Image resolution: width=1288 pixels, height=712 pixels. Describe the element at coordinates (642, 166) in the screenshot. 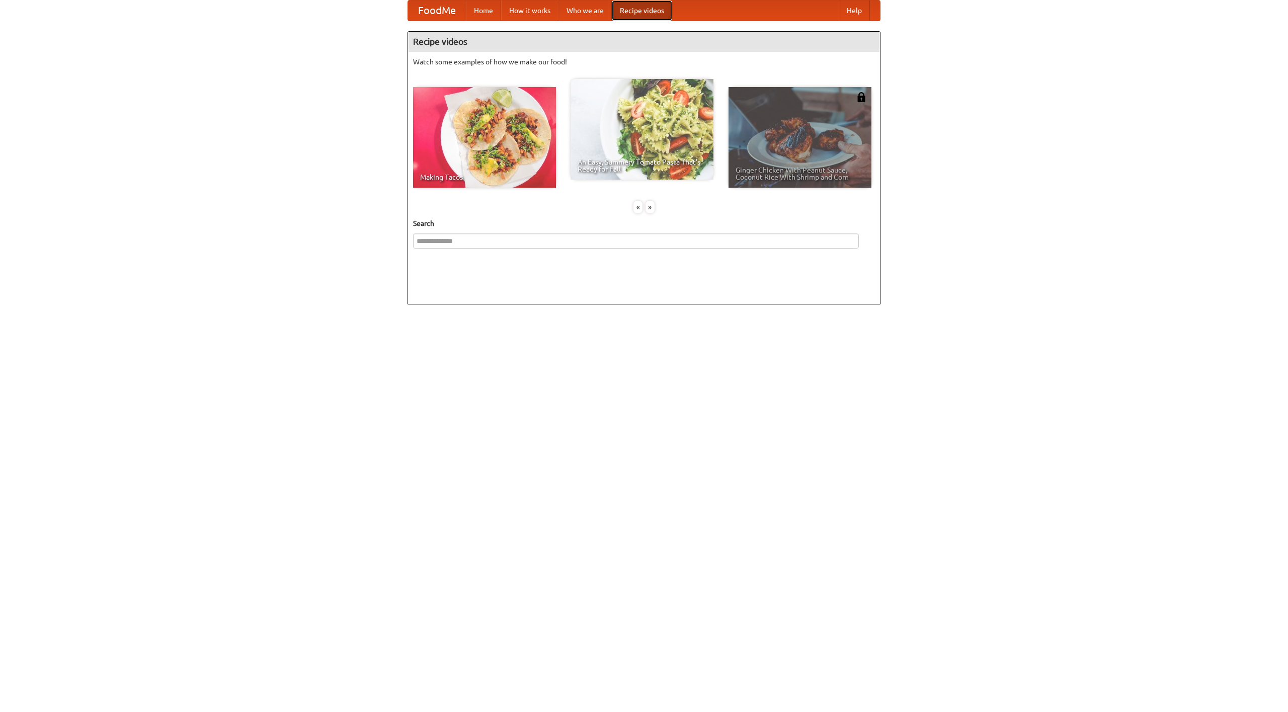

I see `span: An Easy, Summery Tomato Pasta That's Ready for Fall` at that location.